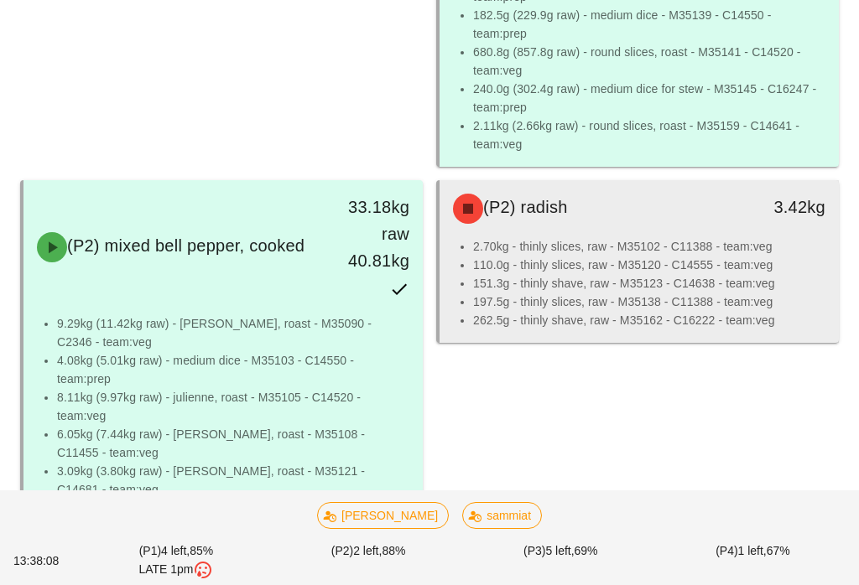 The image size is (859, 585). Describe the element at coordinates (175, 561) in the screenshot. I see `div: (P1) 85%` at that location.